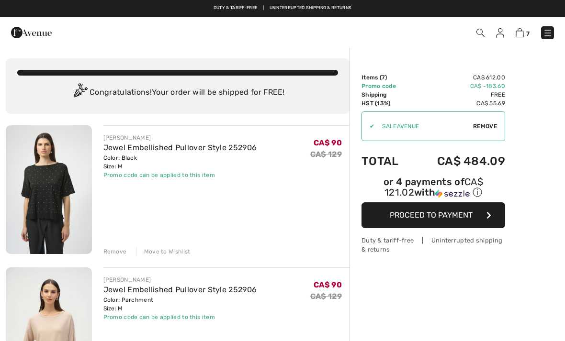 The height and width of the screenshot is (341, 565). What do you see at coordinates (80, 93) in the screenshot?
I see `img: Congratulation2.svg` at bounding box center [80, 93].